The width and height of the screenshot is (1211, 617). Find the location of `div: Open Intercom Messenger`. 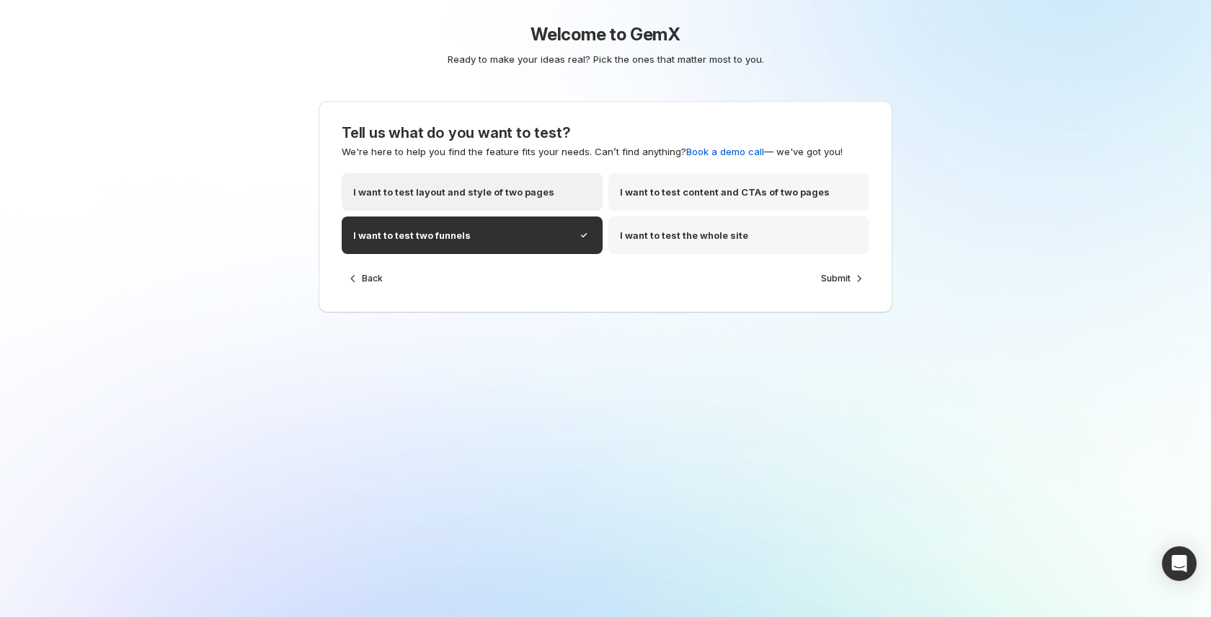

div: Open Intercom Messenger is located at coordinates (1180, 563).